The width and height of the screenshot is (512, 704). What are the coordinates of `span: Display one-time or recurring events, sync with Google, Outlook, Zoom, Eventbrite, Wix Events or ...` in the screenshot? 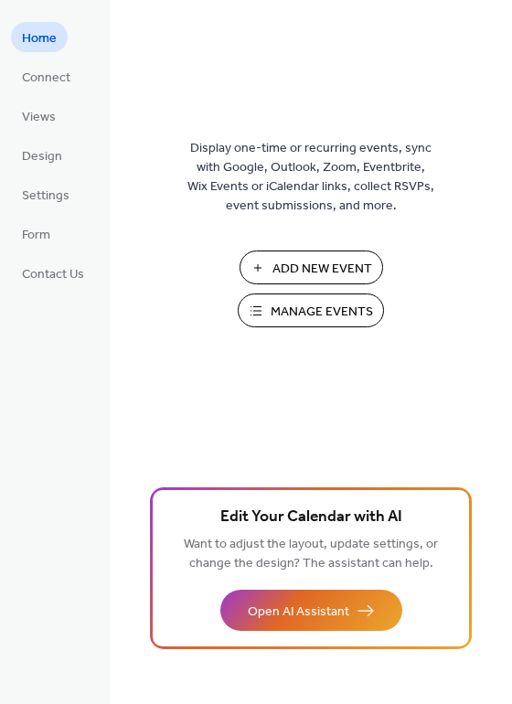 It's located at (311, 177).